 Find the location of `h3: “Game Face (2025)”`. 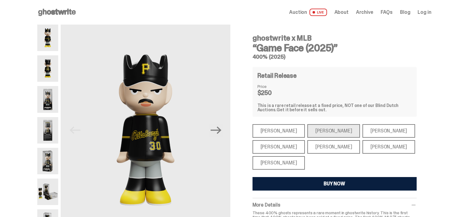

h3: “Game Face (2025)” is located at coordinates (334, 48).